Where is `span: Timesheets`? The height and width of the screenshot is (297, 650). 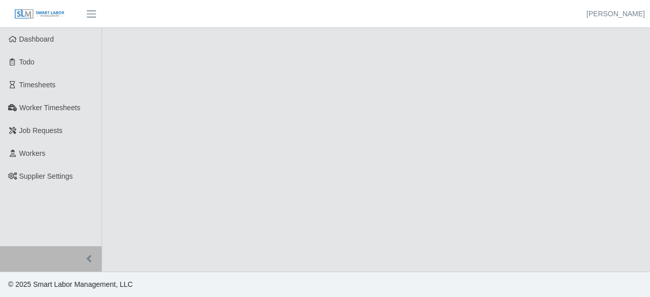
span: Timesheets is located at coordinates (38, 85).